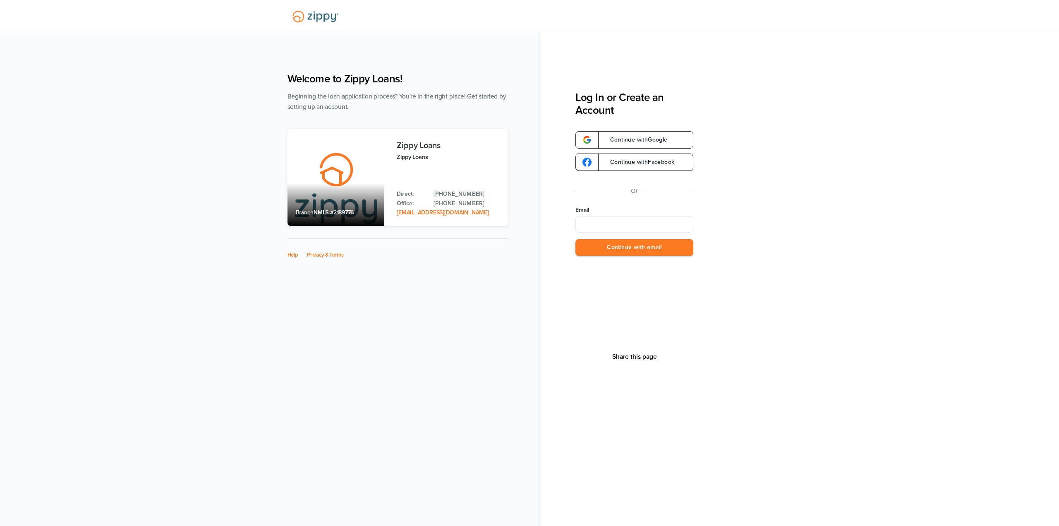 This screenshot has width=1059, height=526. What do you see at coordinates (634, 224) in the screenshot?
I see `input: Email Address` at bounding box center [634, 224].